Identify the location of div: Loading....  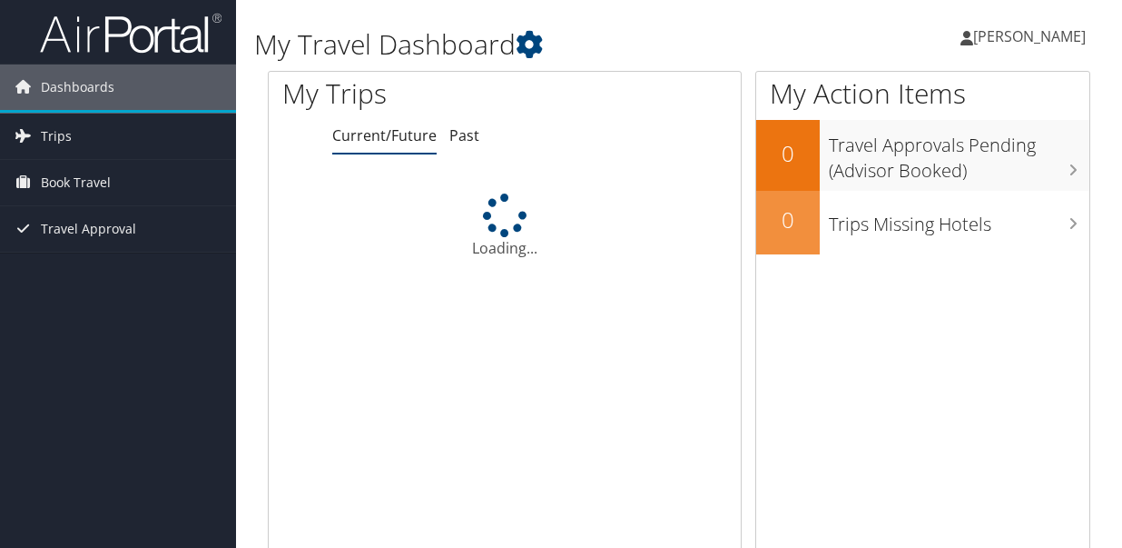
(505, 226).